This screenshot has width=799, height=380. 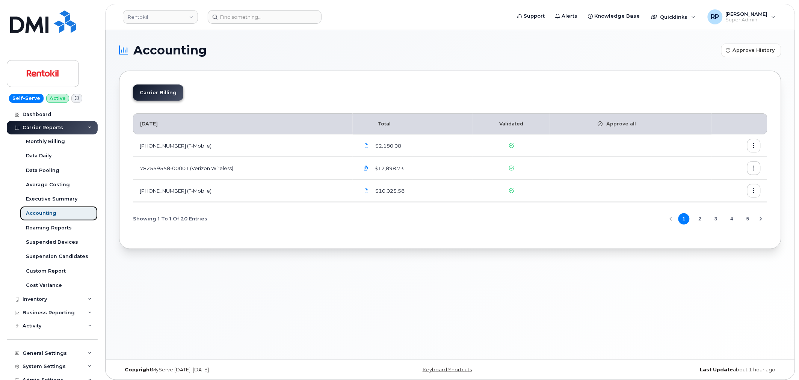 I want to click on span: $12,898.73, so click(x=388, y=168).